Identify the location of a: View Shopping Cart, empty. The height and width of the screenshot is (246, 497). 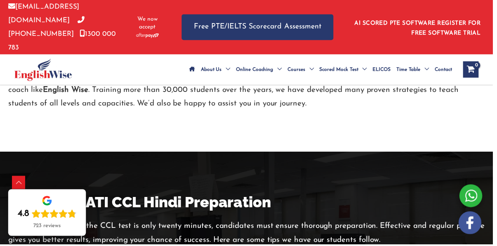
(475, 70).